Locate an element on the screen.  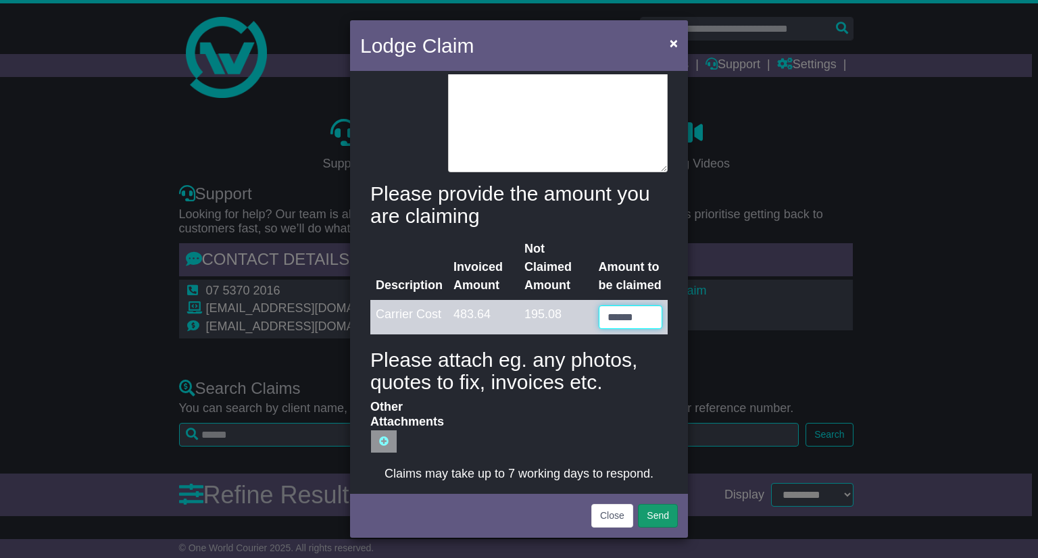
th: Description is located at coordinates (409, 267).